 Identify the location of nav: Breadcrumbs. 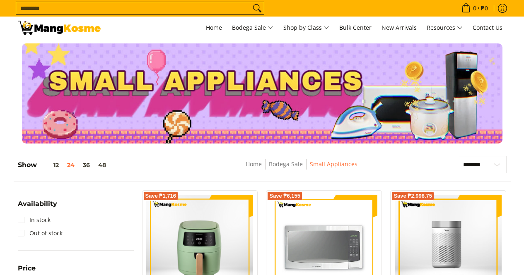
(302, 169).